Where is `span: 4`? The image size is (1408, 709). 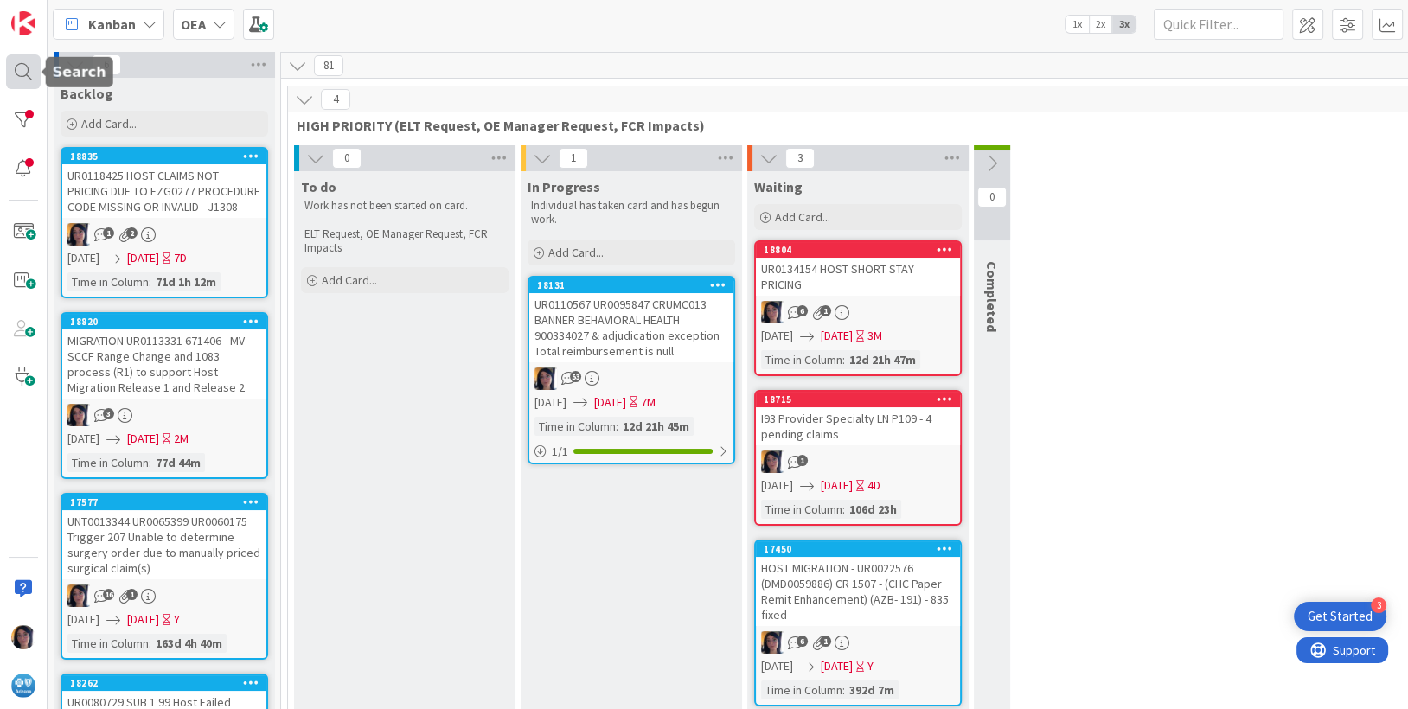
span: 4 is located at coordinates (335, 99).